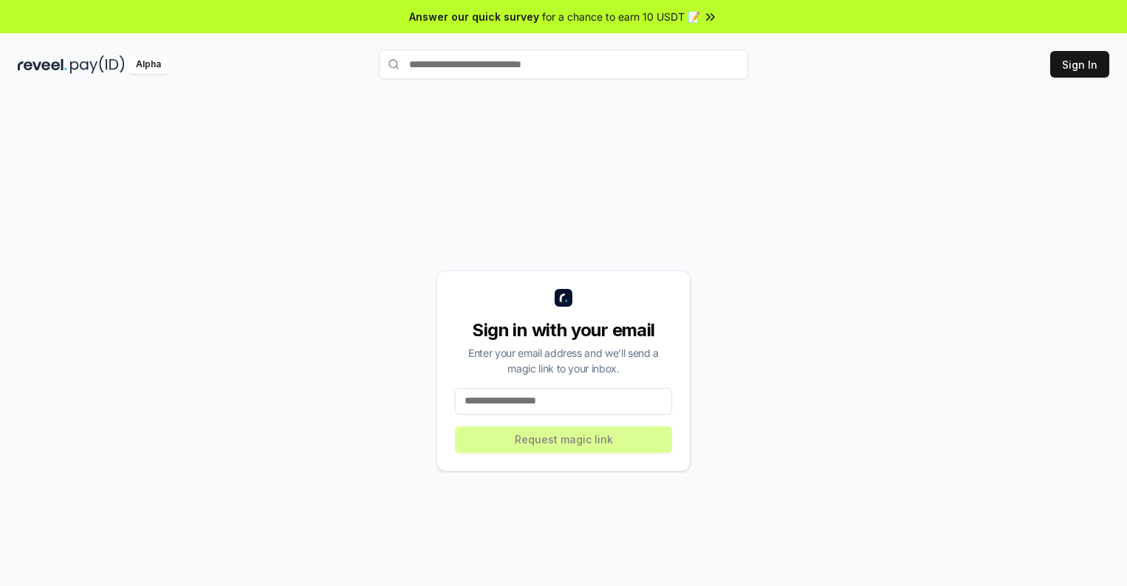  Describe the element at coordinates (148, 64) in the screenshot. I see `div: Alpha` at that location.